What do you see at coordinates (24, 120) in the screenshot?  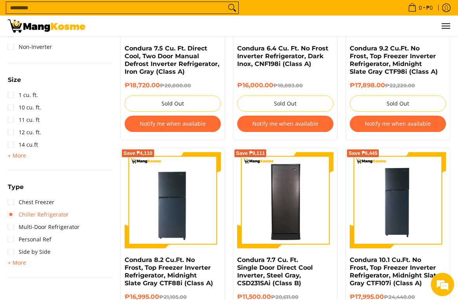 I see `a: 11 cu. ft` at bounding box center [24, 120].